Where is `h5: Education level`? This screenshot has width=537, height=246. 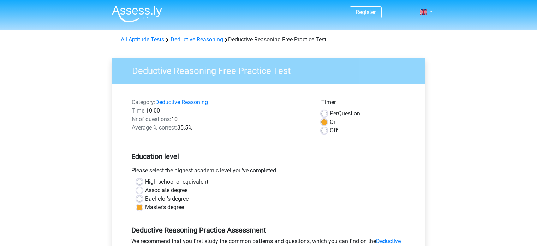 h5: Education level is located at coordinates (269, 156).